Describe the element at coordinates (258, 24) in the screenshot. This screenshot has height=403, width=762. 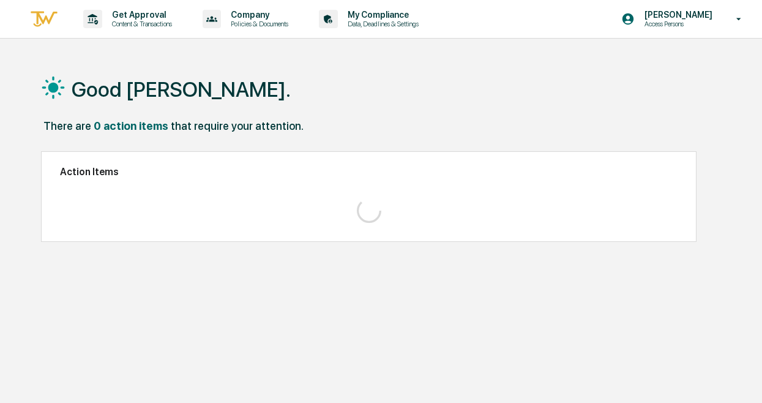
I see `p: Policies & Documents` at that location.